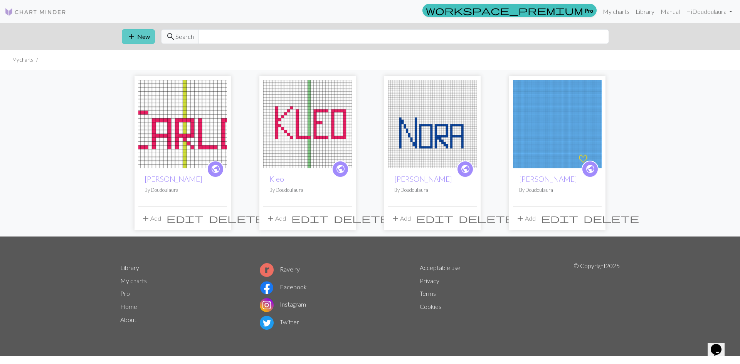 Image resolution: width=740 pixels, height=364 pixels. What do you see at coordinates (23, 60) in the screenshot?
I see `li: My charts` at bounding box center [23, 60].